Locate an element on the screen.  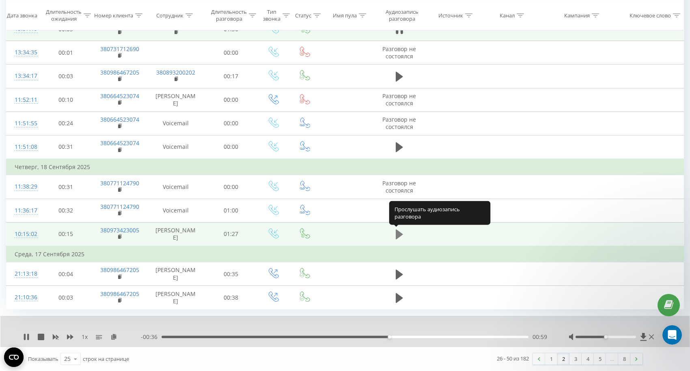
td: 00:35 is located at coordinates (231, 274).